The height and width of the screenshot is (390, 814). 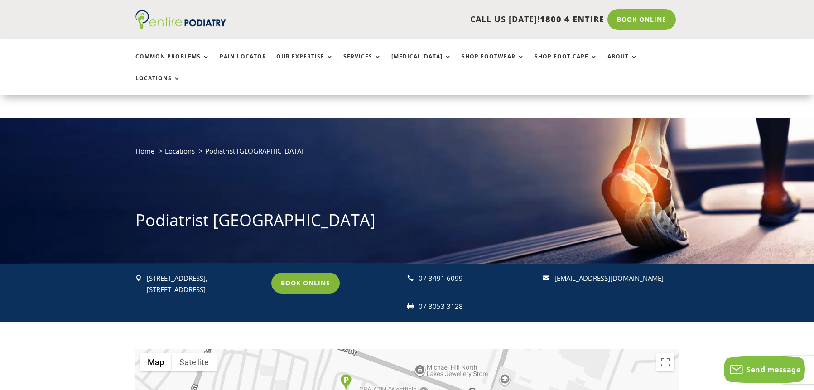 What do you see at coordinates (764, 370) in the screenshot?
I see `button: Send message` at bounding box center [764, 370].